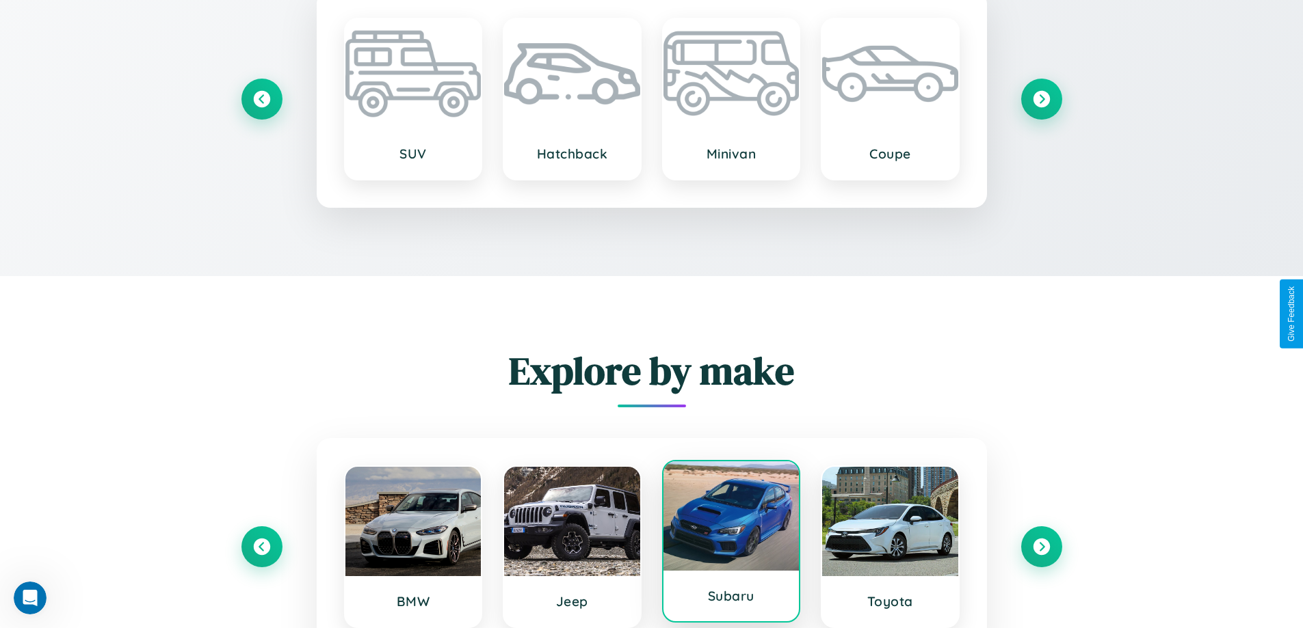 This screenshot has height=628, width=1303. What do you see at coordinates (1291, 314) in the screenshot?
I see `div: Give Feedback` at bounding box center [1291, 314].